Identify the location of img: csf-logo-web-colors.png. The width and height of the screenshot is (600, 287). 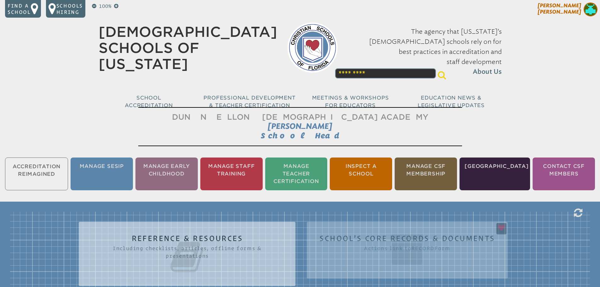
(312, 48).